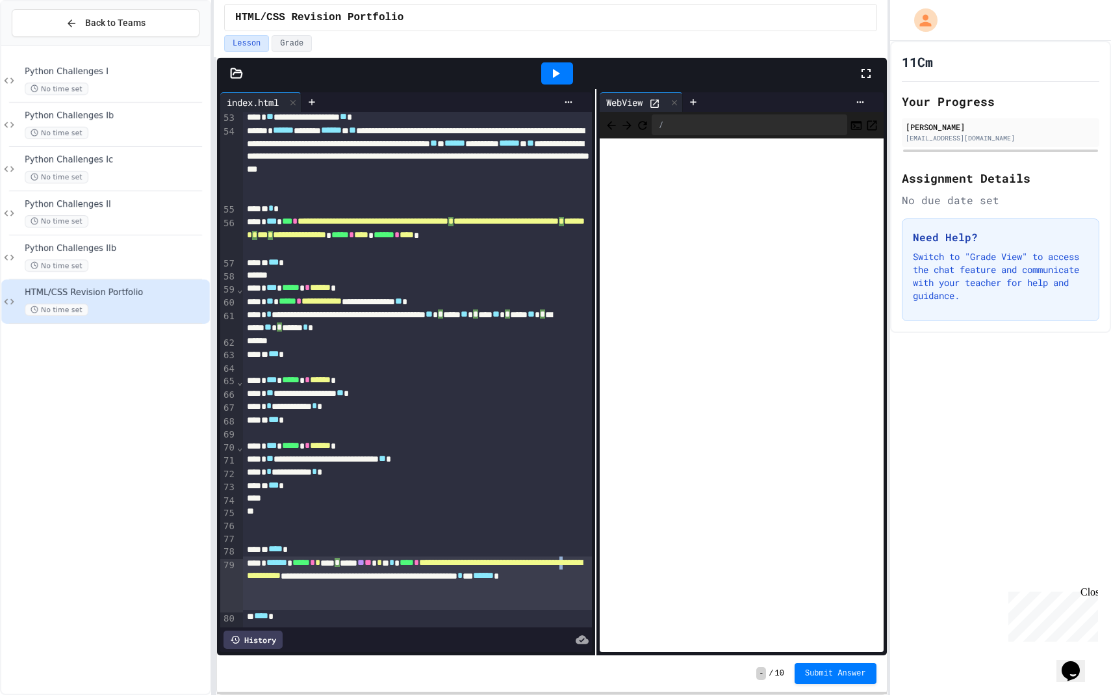  Describe the element at coordinates (228, 277) in the screenshot. I see `div: 58` at that location.